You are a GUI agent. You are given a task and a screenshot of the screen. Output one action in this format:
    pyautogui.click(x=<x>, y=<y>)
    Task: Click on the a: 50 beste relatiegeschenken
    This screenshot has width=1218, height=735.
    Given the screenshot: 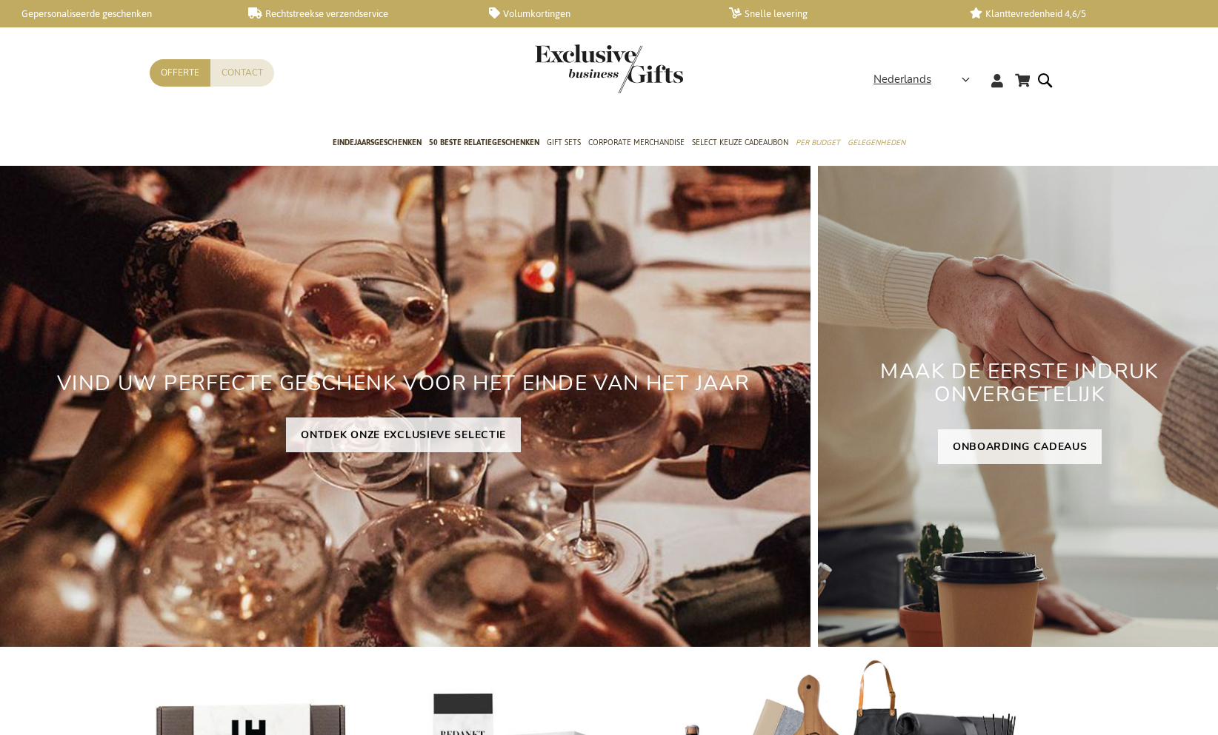 What is the action you would take?
    pyautogui.click(x=484, y=144)
    